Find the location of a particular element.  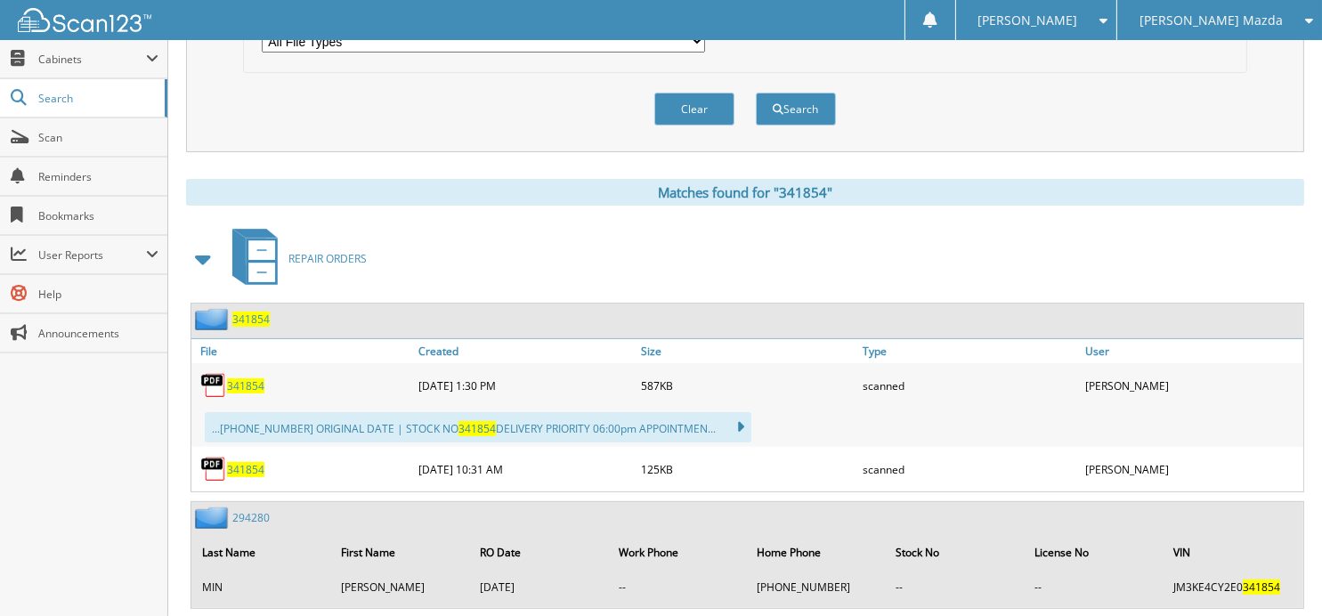

a: User is located at coordinates (1192, 351).